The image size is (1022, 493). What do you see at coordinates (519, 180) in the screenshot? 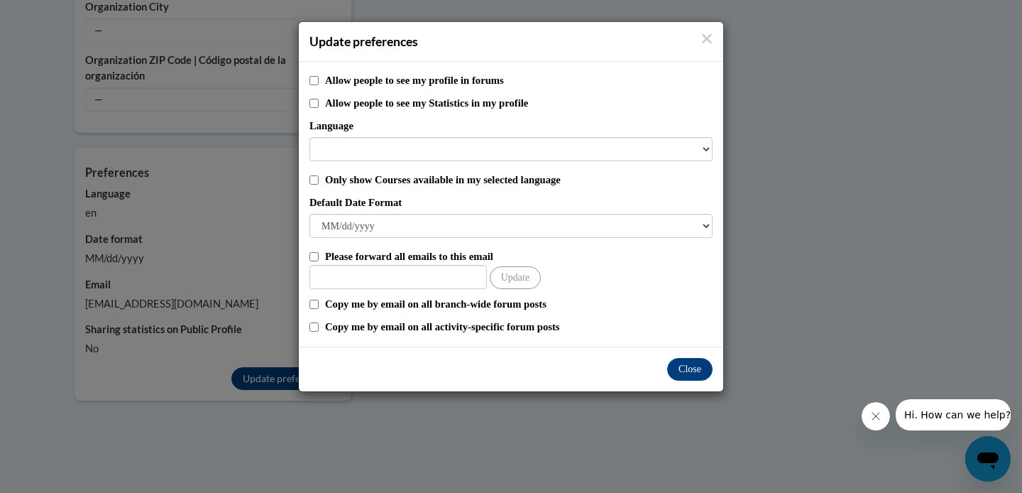
I see `label: Only show Courses available in my selected language` at bounding box center [519, 180].